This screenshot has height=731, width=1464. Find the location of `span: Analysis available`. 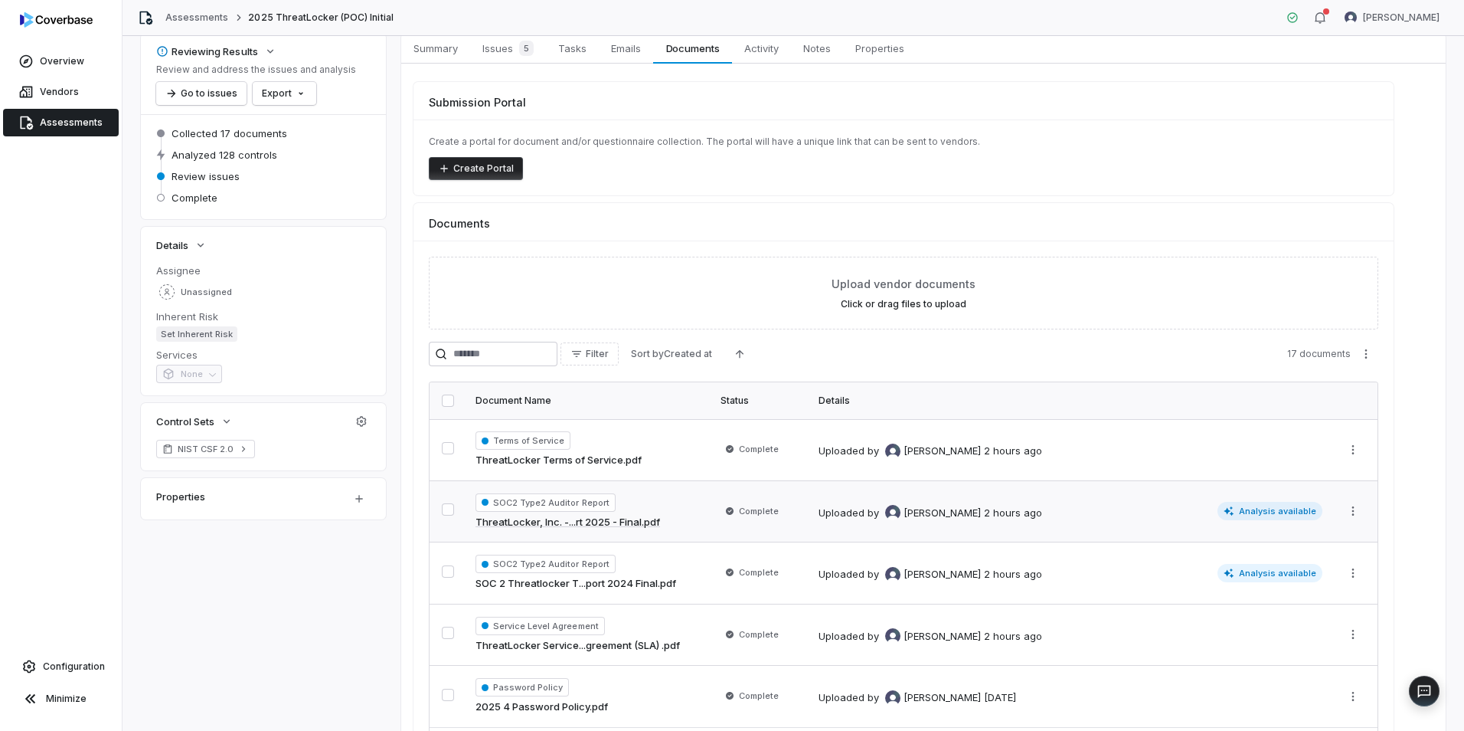

span: Analysis available is located at coordinates (1271, 573).